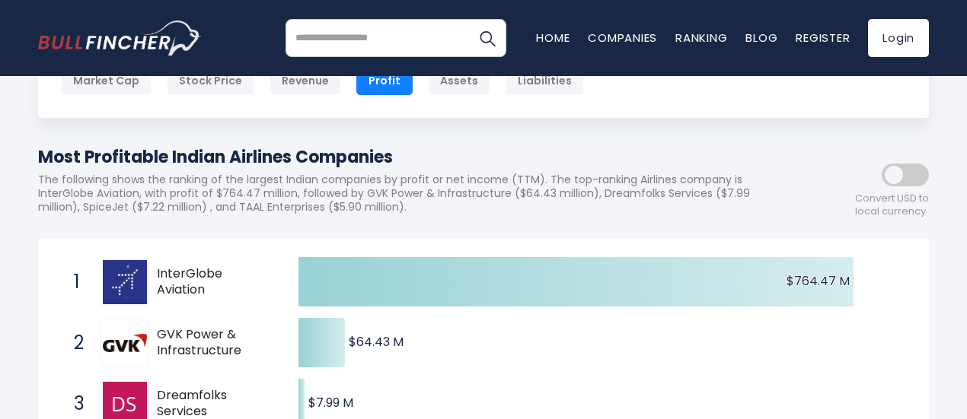 This screenshot has height=419, width=967. Describe the element at coordinates (106, 81) in the screenshot. I see `div: Market Cap` at that location.